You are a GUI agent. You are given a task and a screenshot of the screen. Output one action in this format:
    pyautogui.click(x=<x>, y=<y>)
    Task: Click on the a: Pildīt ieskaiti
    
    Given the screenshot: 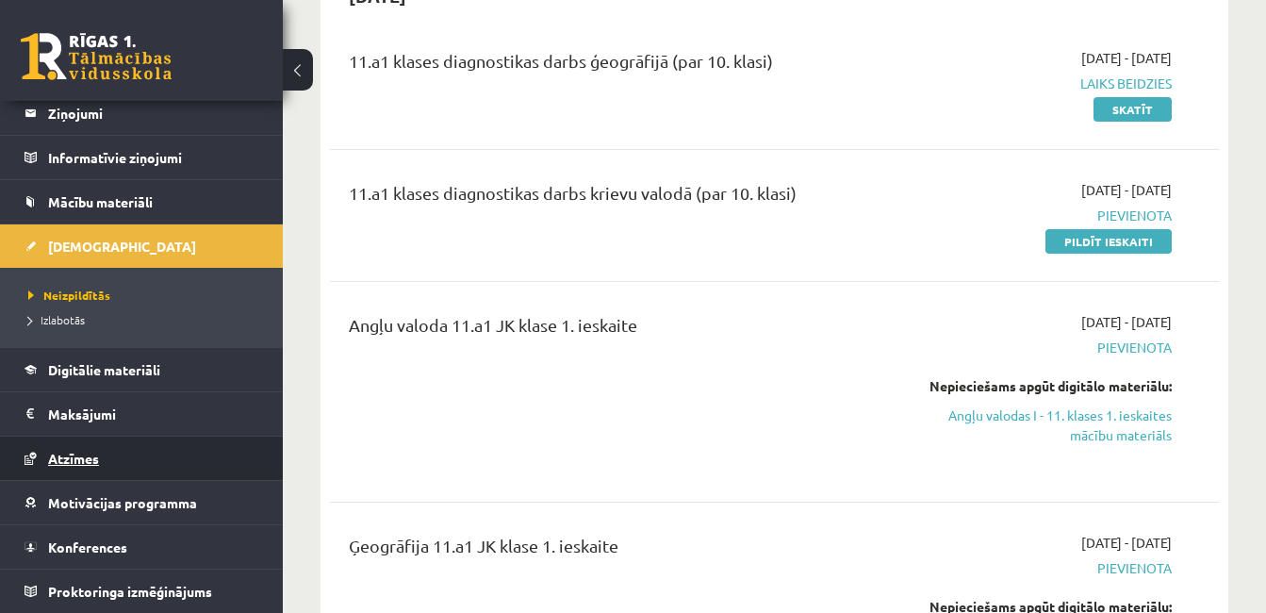 What is the action you would take?
    pyautogui.click(x=1108, y=241)
    